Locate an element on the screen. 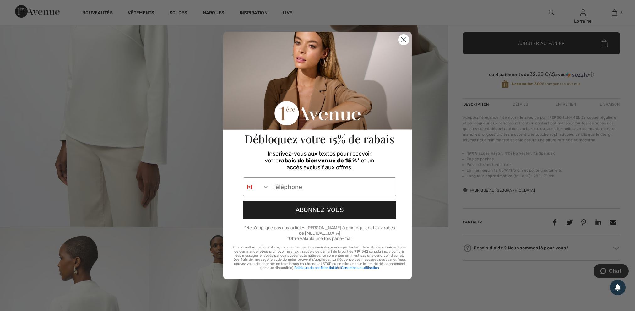 The height and width of the screenshot is (311, 635). span: Débloquez votre 15% de rabais is located at coordinates (319, 139).